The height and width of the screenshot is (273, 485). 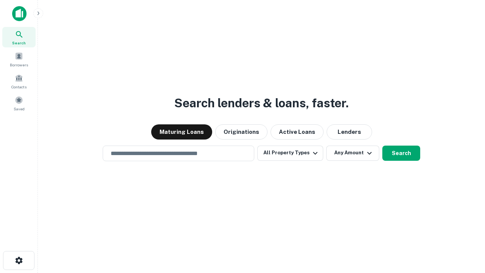 What do you see at coordinates (297, 132) in the screenshot?
I see `button: Active Loans` at bounding box center [297, 132].